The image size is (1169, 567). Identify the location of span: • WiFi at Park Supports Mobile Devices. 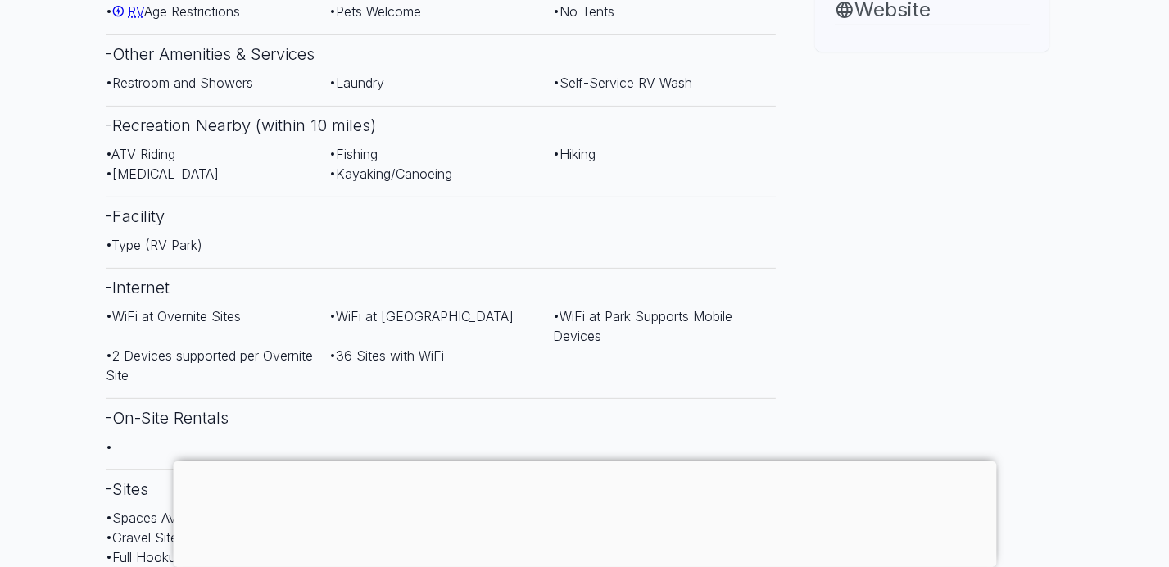
(642, 326).